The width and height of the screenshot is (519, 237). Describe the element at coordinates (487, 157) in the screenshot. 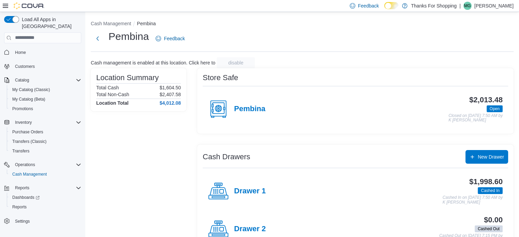

I see `button: New Drawer` at that location.